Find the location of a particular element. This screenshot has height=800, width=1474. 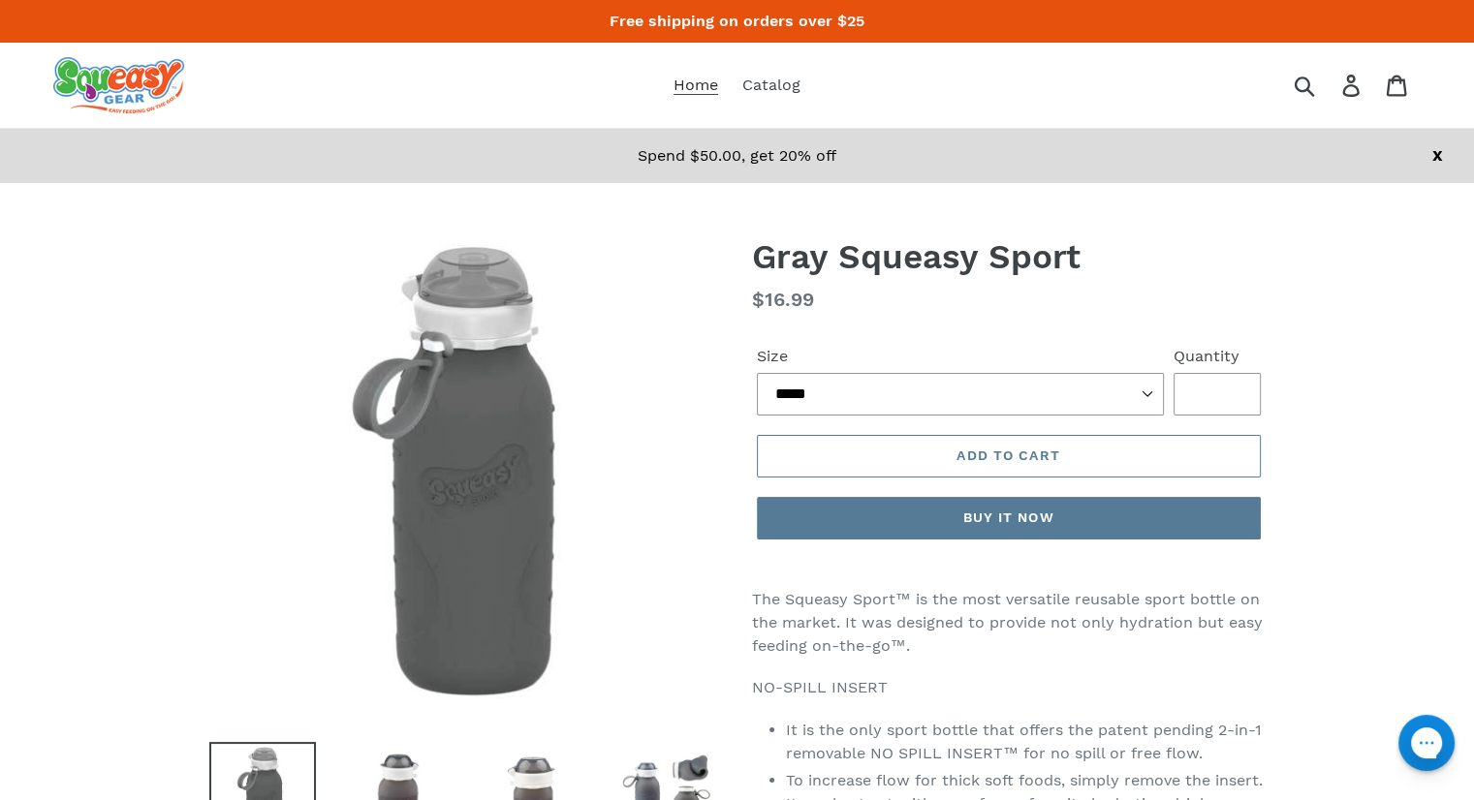

label: Size is located at coordinates (960, 357).